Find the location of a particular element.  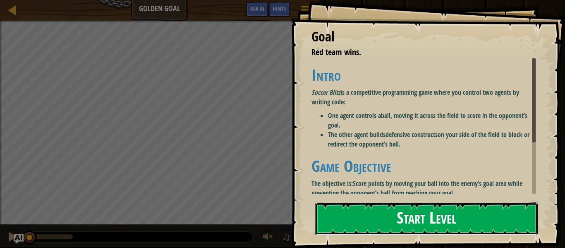

span: Ask AI is located at coordinates (257, 8).